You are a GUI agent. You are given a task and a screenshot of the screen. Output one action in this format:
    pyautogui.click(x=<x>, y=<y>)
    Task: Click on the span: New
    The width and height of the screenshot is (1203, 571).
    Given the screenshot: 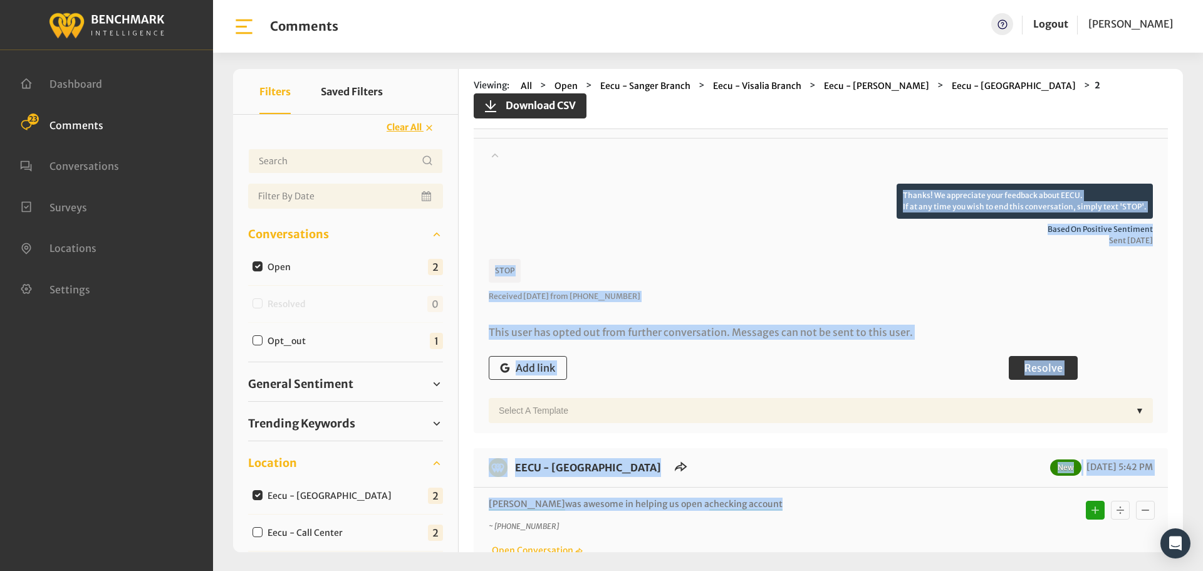 What is the action you would take?
    pyautogui.click(x=1066, y=468)
    